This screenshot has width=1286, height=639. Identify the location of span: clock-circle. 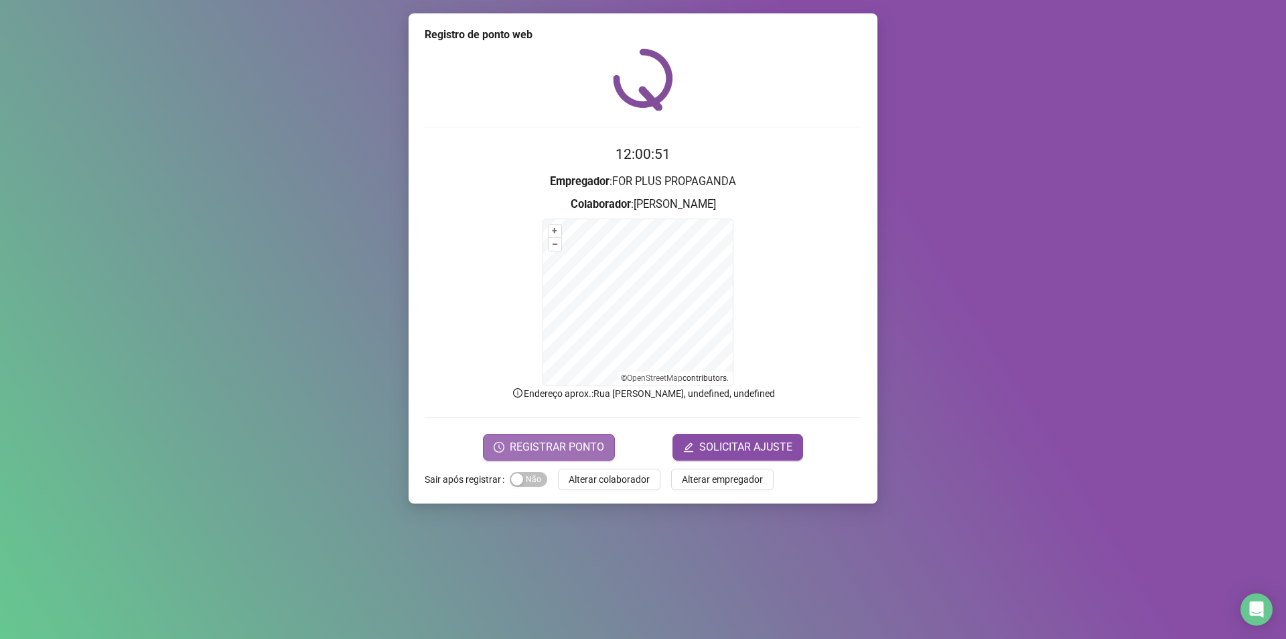
(499, 447).